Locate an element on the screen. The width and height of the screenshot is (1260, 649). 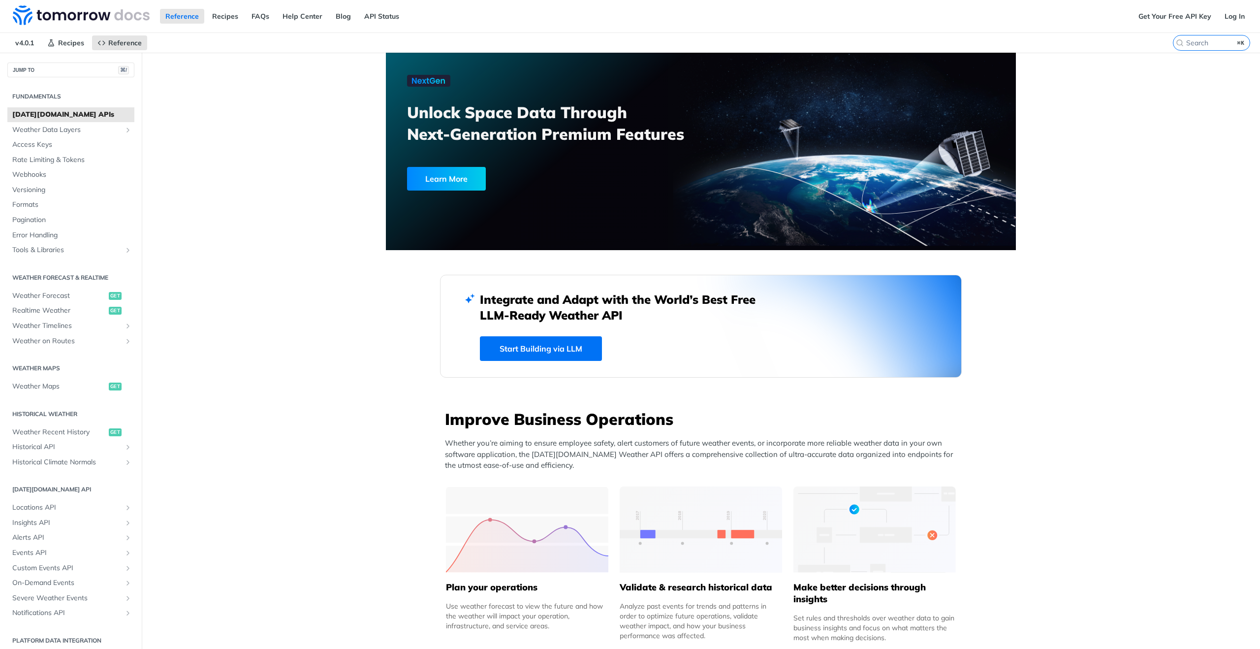
span: Realtime Weather is located at coordinates (59, 311).